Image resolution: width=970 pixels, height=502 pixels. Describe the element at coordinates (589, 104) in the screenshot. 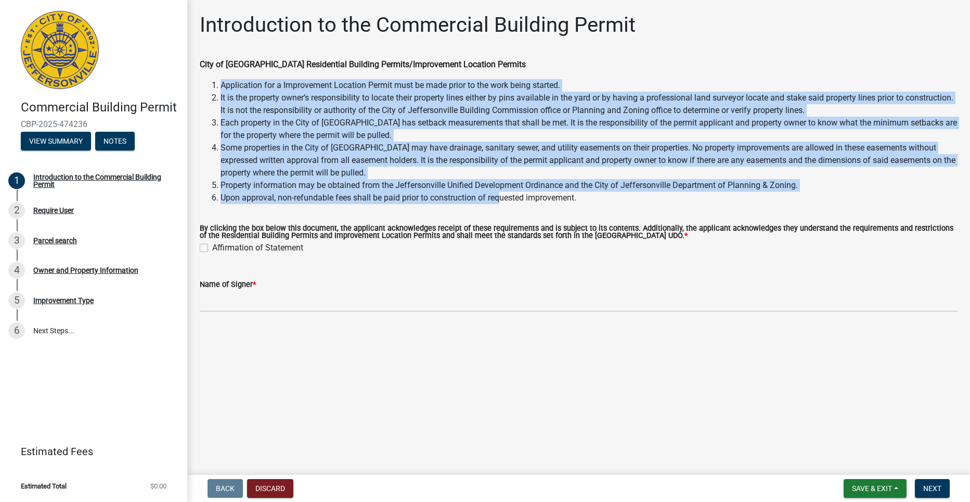

I see `li: It is the property owner’s responsibility to locate their property lines either by pins available...` at that location.